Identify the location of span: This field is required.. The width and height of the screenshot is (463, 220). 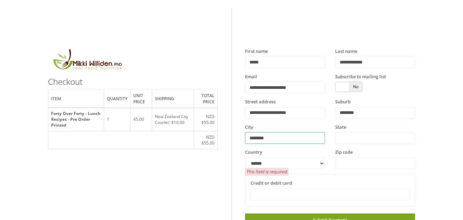
(266, 171).